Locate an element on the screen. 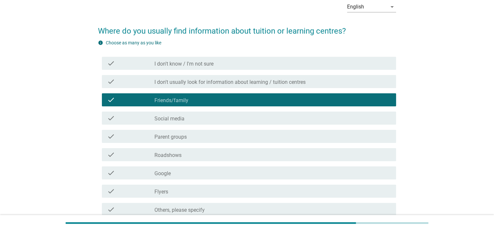  label: I don't know / I'm not sure is located at coordinates (184, 64).